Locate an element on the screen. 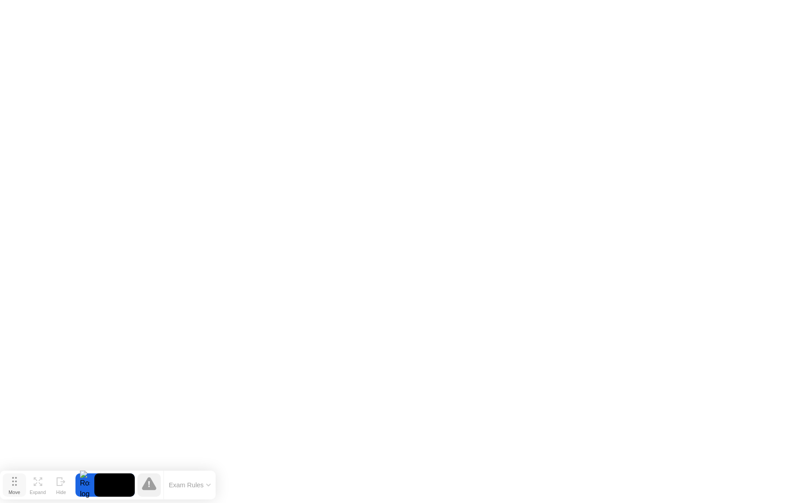  button: Hide is located at coordinates (61, 485).